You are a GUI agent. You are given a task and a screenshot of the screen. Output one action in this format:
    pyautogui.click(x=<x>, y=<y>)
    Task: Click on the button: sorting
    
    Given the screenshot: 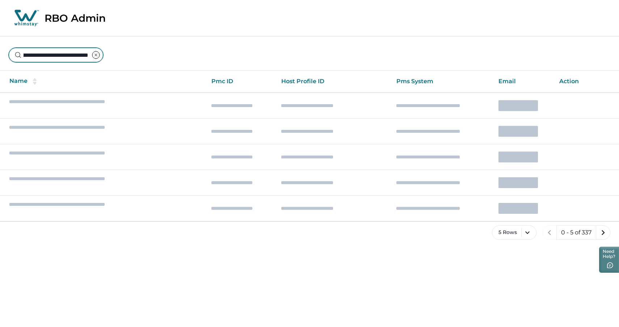 What is the action you would take?
    pyautogui.click(x=35, y=81)
    